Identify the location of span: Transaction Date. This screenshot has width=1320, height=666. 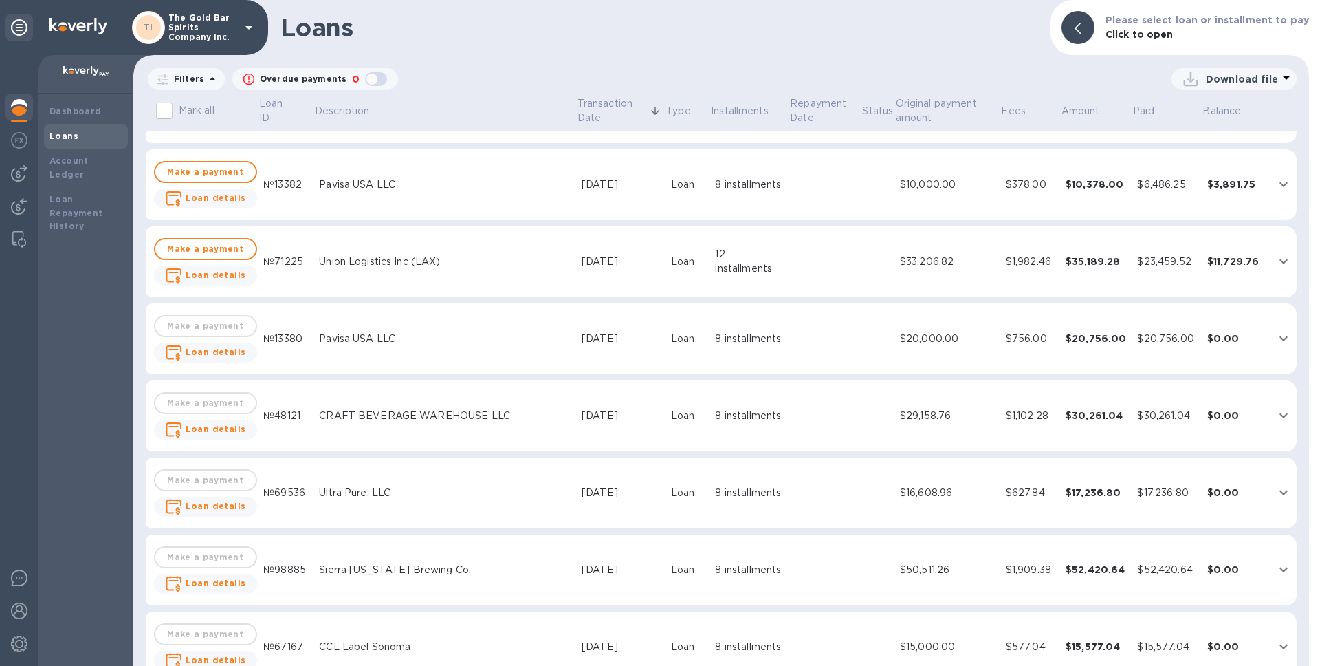
(621, 111).